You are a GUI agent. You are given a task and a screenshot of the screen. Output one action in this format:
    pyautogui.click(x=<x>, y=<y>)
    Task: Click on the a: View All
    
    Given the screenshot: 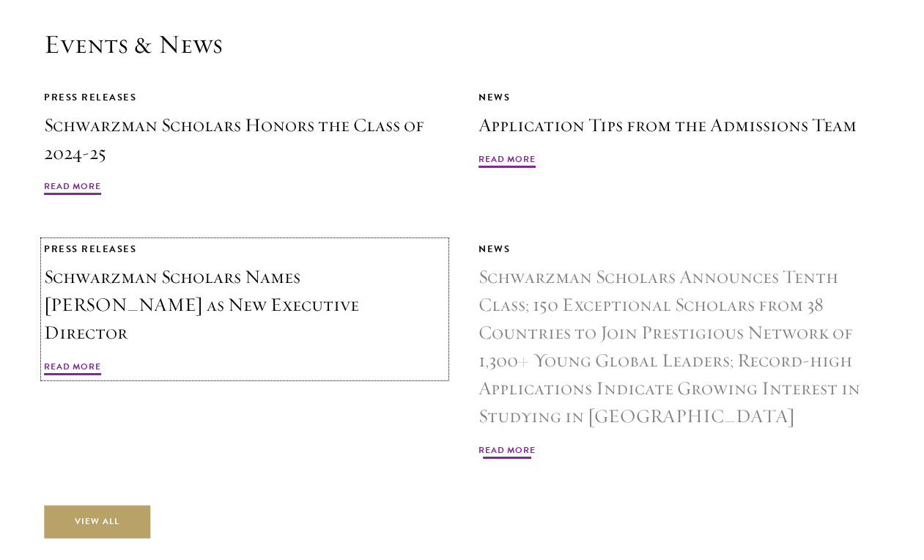 What is the action you would take?
    pyautogui.click(x=97, y=521)
    